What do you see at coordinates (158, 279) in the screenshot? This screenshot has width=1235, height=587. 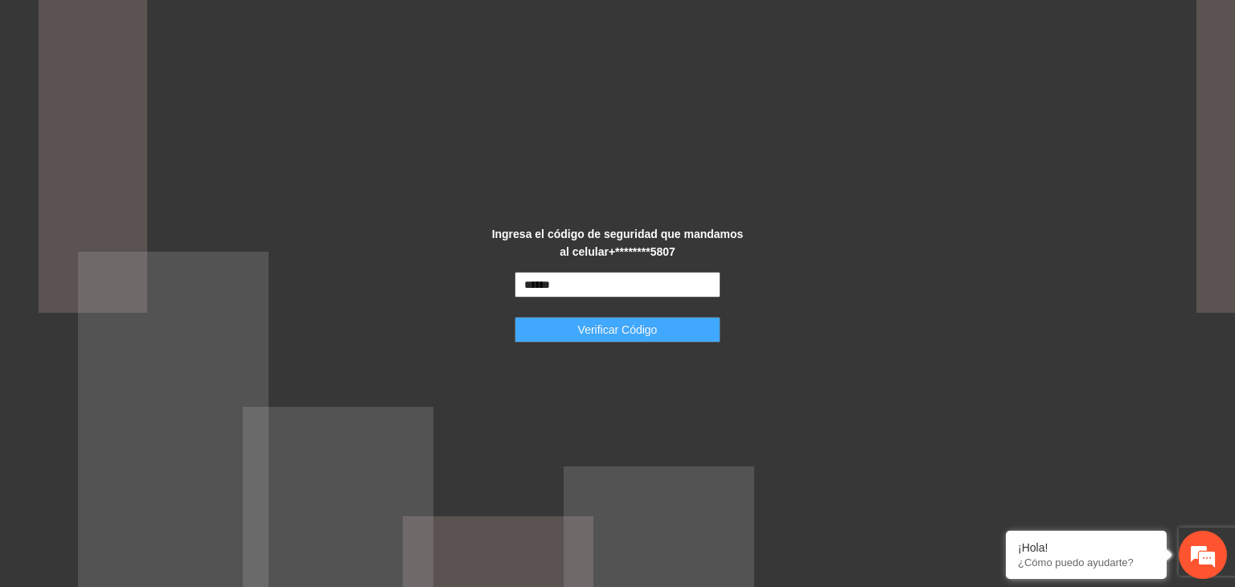 I see `span: Estamos en línea.` at bounding box center [158, 279].